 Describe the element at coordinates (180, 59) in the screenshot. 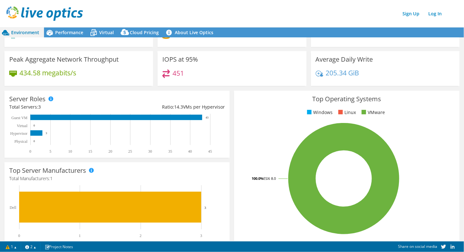

I see `h3: IOPS at 95%` at that location.